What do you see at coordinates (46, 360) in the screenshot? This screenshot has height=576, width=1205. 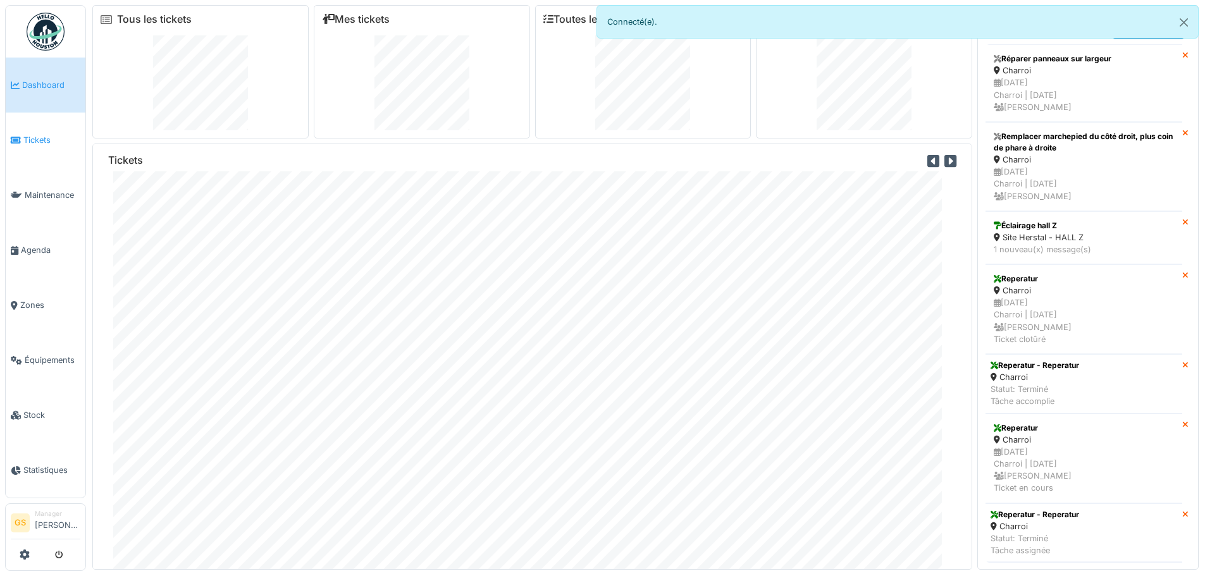 I see `a: Équipements` at bounding box center [46, 360].